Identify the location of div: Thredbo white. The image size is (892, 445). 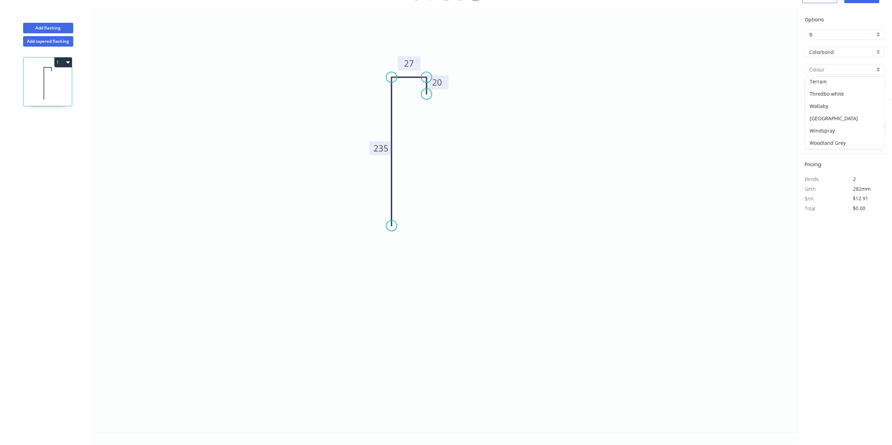
(845, 94).